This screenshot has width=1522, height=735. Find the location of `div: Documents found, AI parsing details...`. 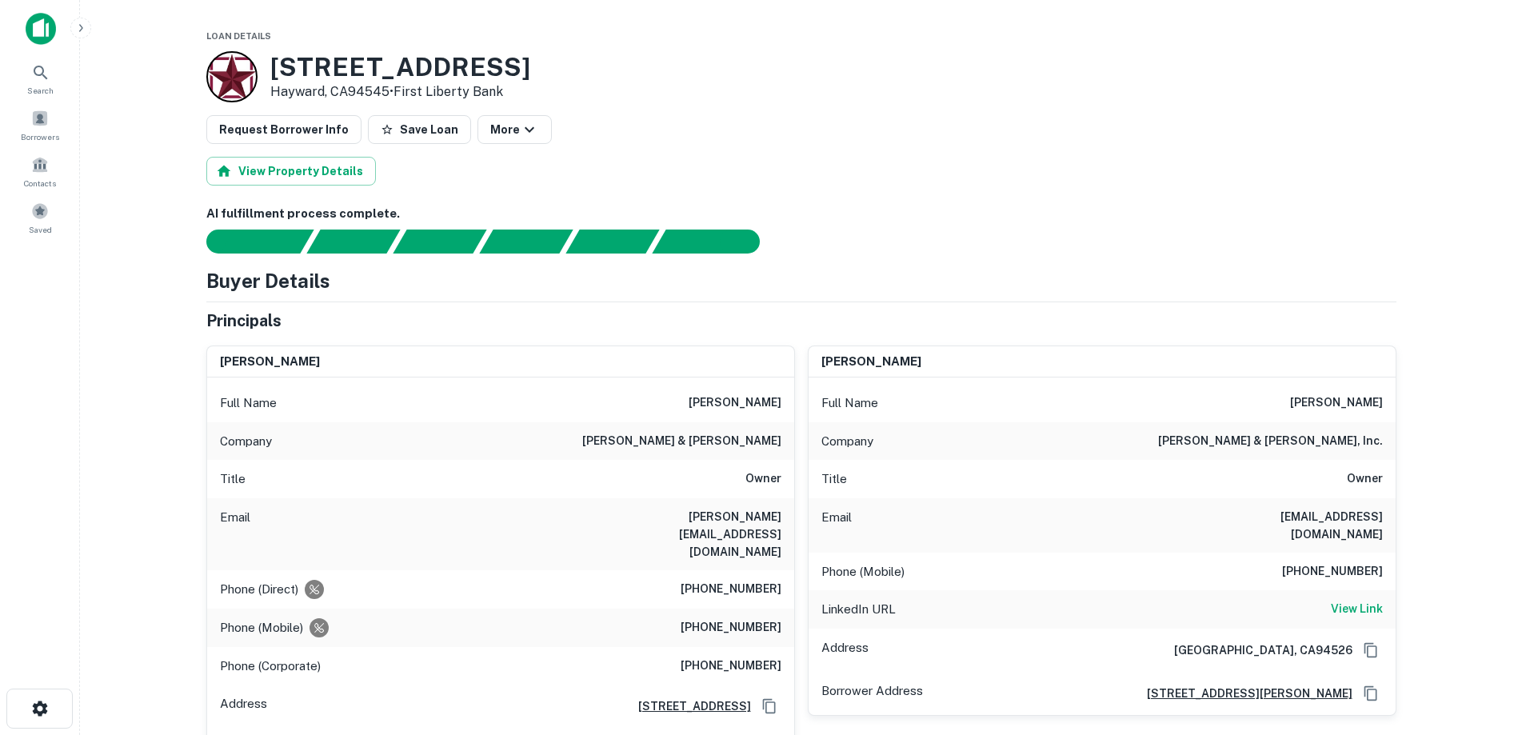

div: Documents found, AI parsing details... is located at coordinates (439, 242).